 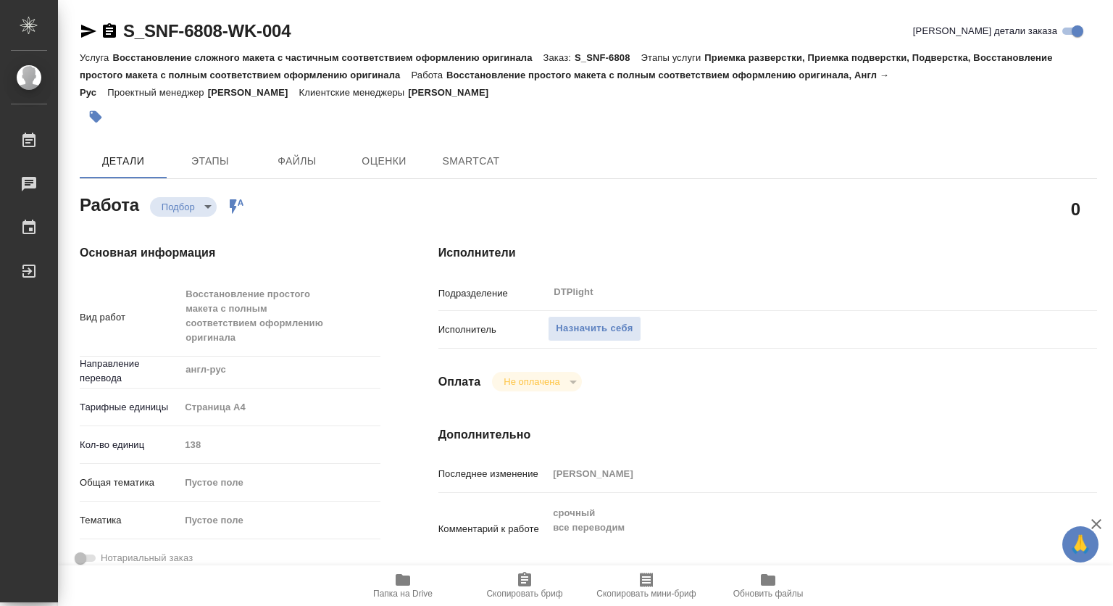 What do you see at coordinates (130, 407) in the screenshot?
I see `p: Тарифные единицы` at bounding box center [130, 407].